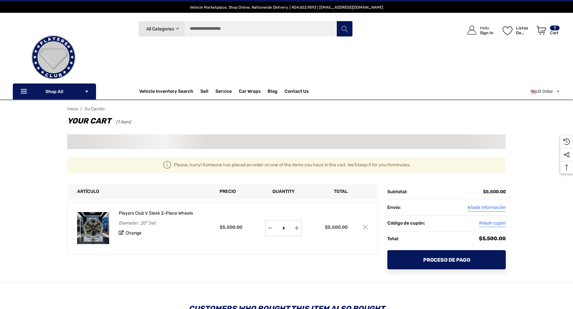 The image size is (573, 309). What do you see at coordinates (166, 92) in the screenshot?
I see `span: Vehicle Inventory Search` at bounding box center [166, 92].